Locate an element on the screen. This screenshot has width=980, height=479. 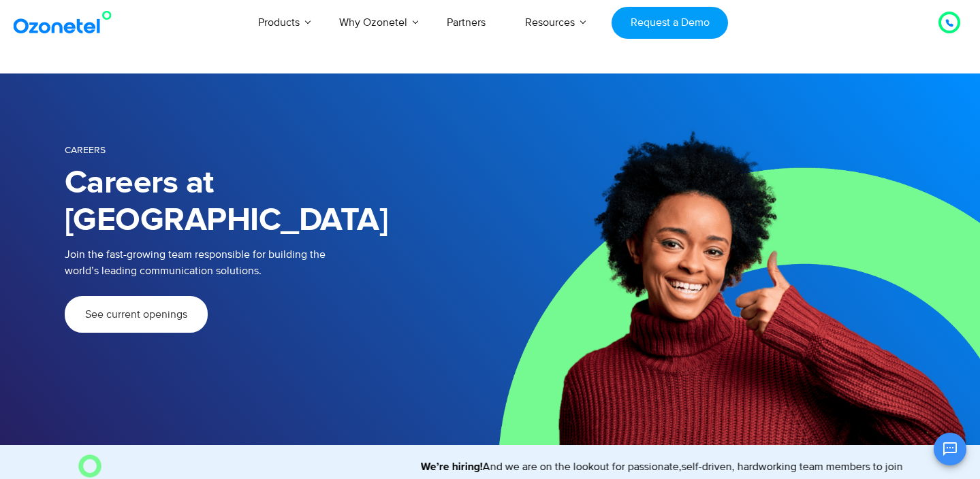
span: See current openings is located at coordinates (136, 315).